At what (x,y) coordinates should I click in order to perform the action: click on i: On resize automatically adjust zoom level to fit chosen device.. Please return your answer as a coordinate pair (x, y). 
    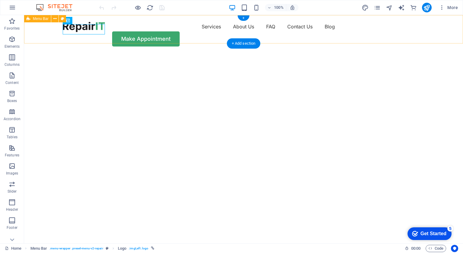
    Looking at the image, I should click on (293, 8).